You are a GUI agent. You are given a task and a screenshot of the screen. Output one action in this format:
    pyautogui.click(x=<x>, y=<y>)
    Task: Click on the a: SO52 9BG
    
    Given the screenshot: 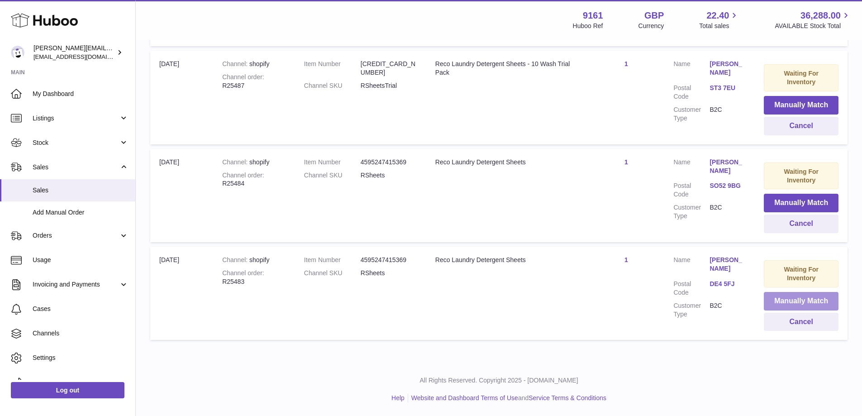 What is the action you would take?
    pyautogui.click(x=727, y=185)
    